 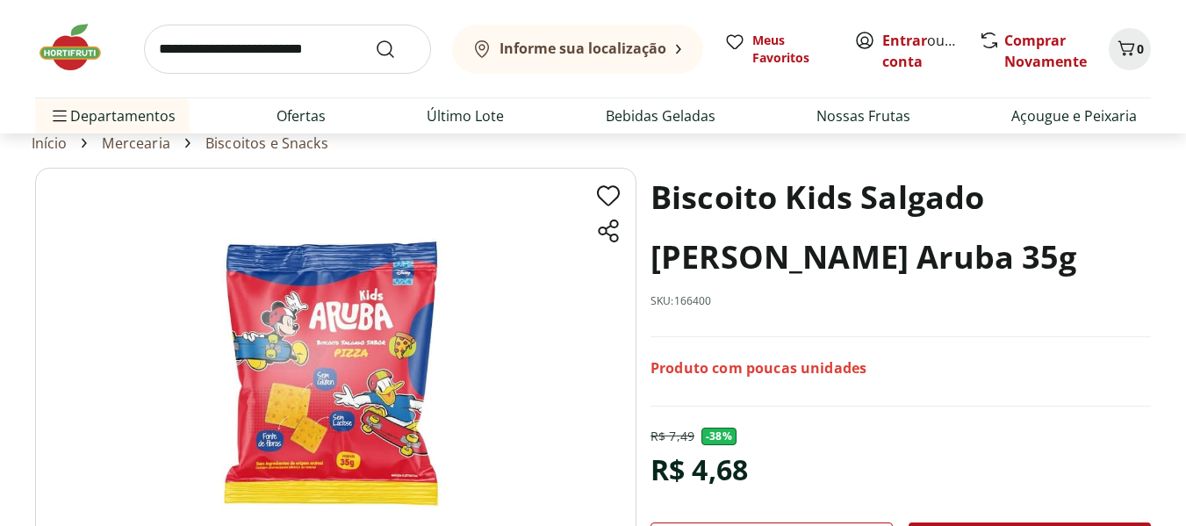 I want to click on a: Meus Favoritos, so click(x=779, y=49).